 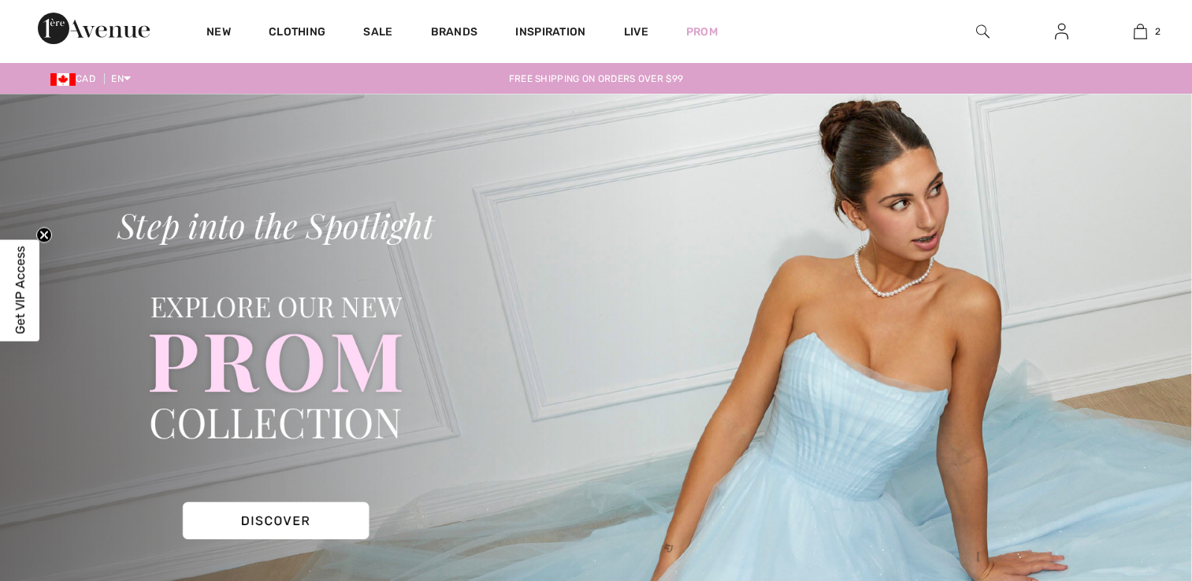 I want to click on img: 1ère Avenue, so click(x=94, y=28).